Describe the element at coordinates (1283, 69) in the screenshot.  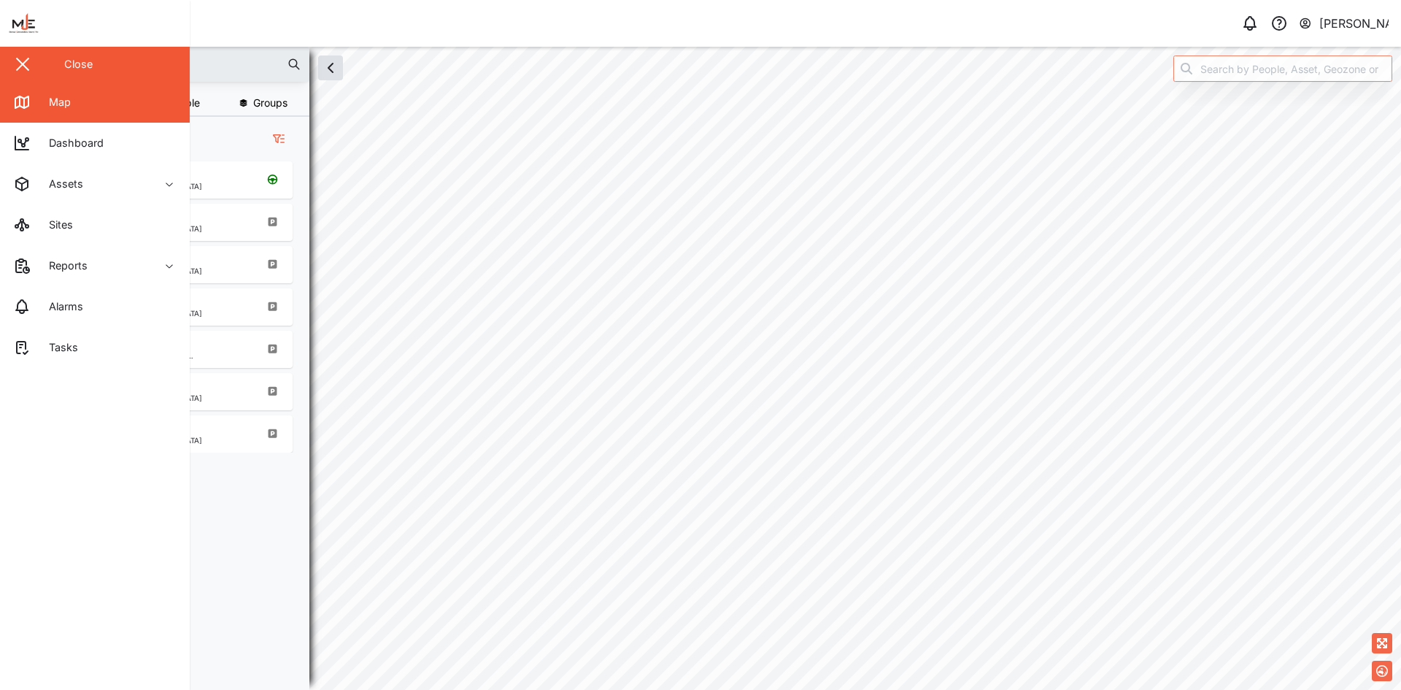
I see `input: Search by People, Asset, Geozone or Place` at that location.